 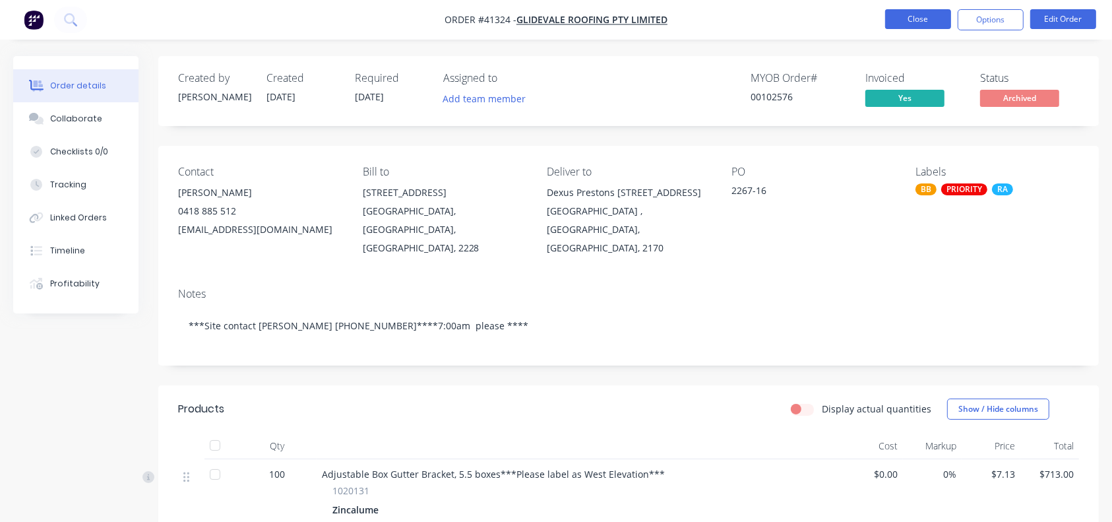 What do you see at coordinates (76, 152) in the screenshot?
I see `button: Checklists 0/0` at bounding box center [76, 152].